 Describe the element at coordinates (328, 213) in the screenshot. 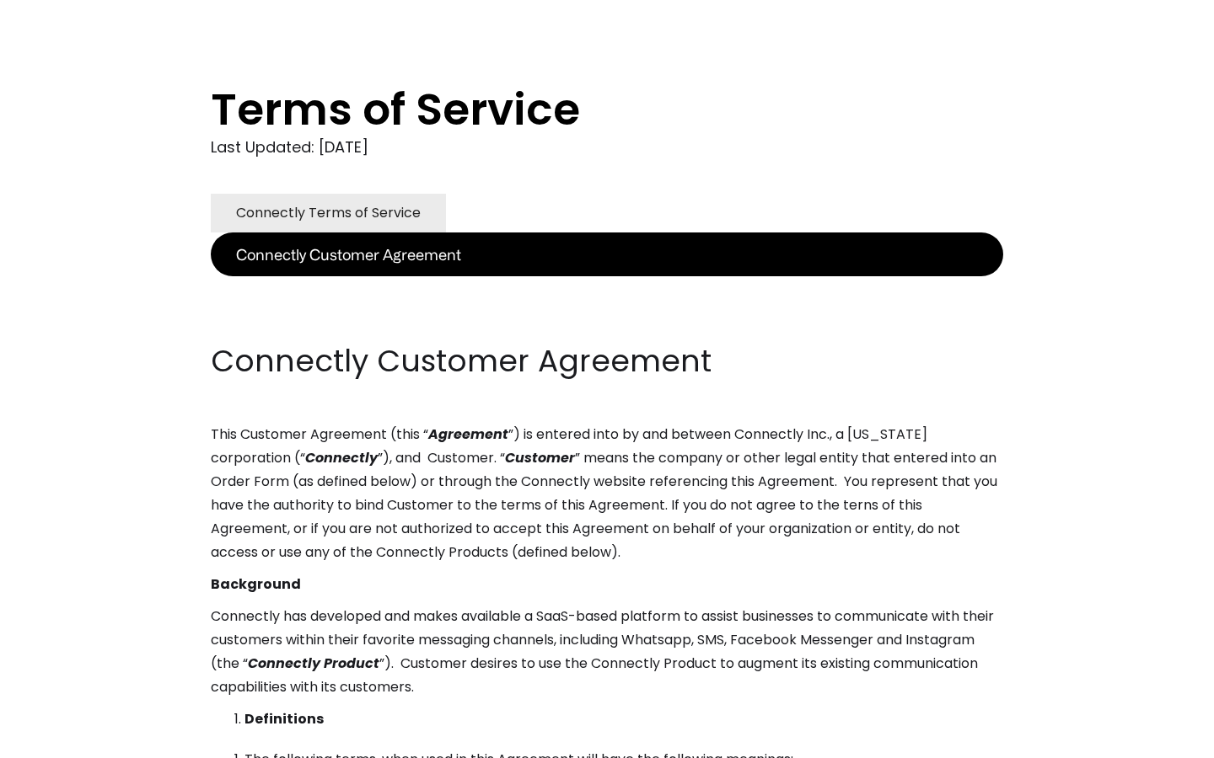

I see `div: Connectly Terms of Service` at that location.